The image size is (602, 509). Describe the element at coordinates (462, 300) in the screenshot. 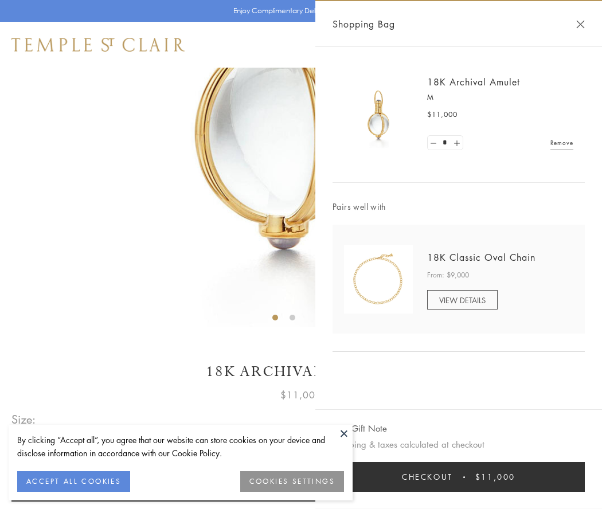

I see `span: VIEW DETAILS` at that location.